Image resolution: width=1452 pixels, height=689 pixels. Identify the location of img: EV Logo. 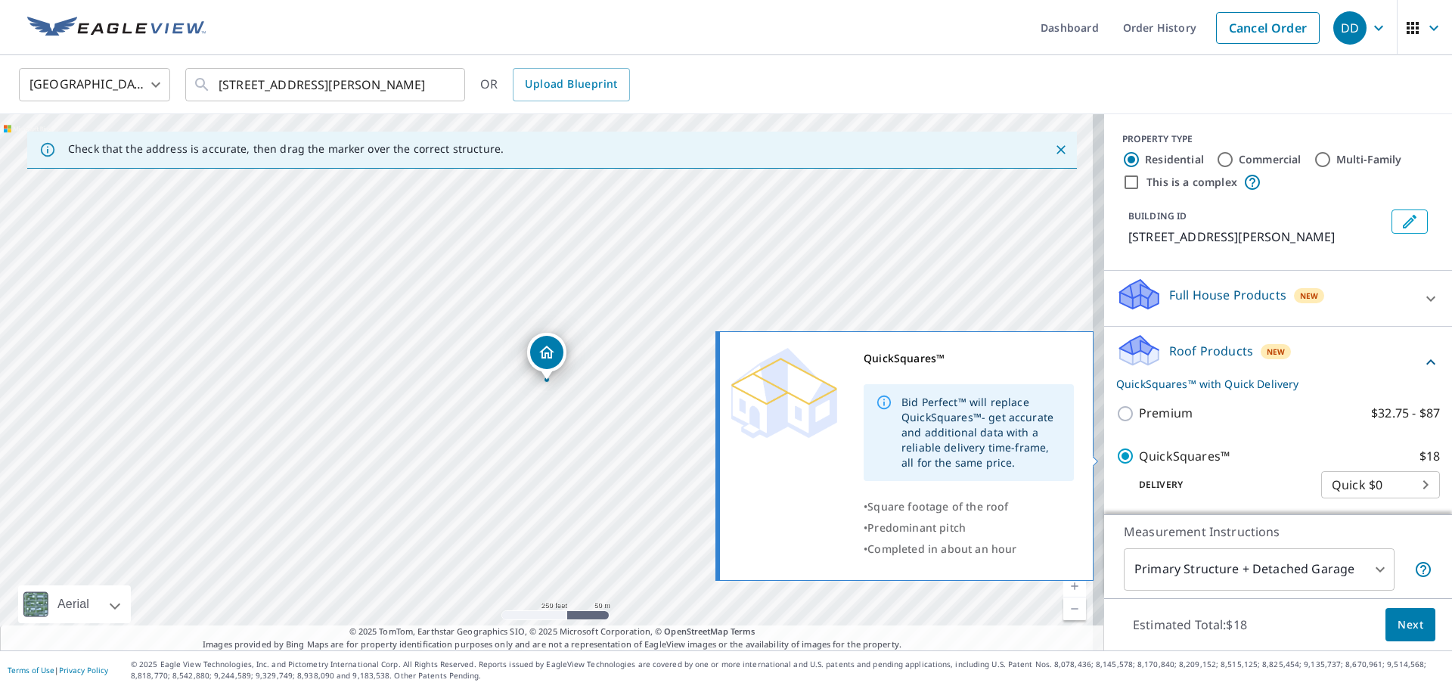
(116, 28).